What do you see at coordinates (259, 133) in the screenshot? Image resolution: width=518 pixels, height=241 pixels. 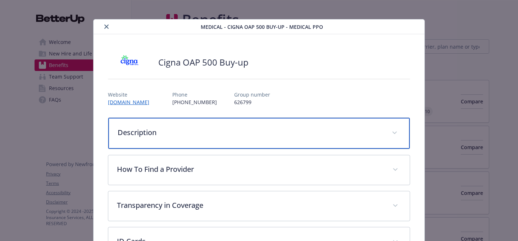 I see `div: Description` at bounding box center [259, 133].